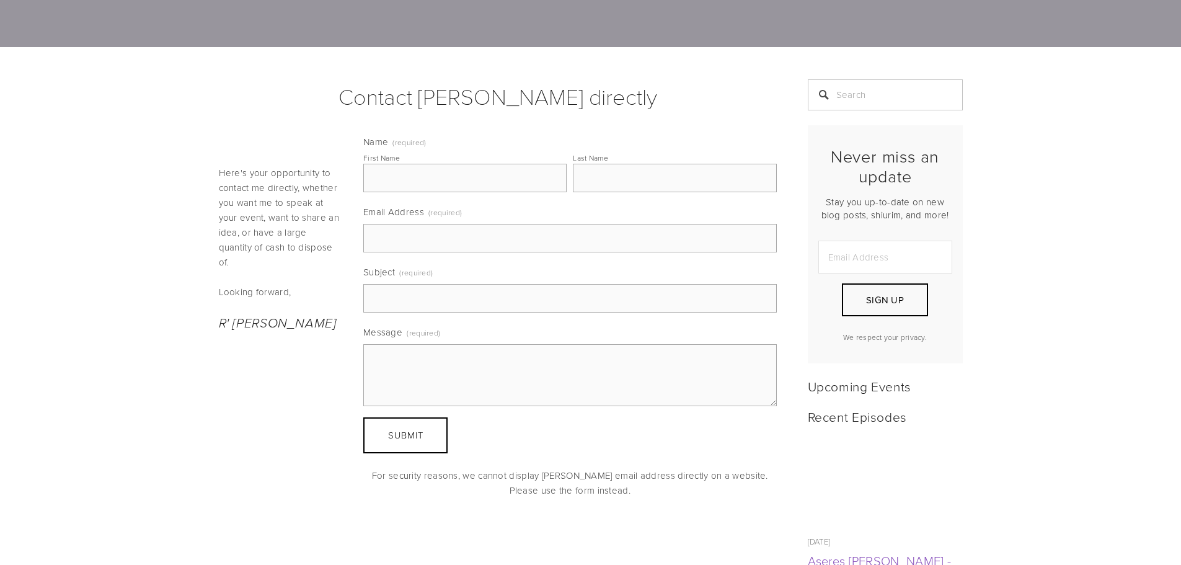 This screenshot has height=565, width=1181. What do you see at coordinates (383, 332) in the screenshot?
I see `span: Message` at bounding box center [383, 332].